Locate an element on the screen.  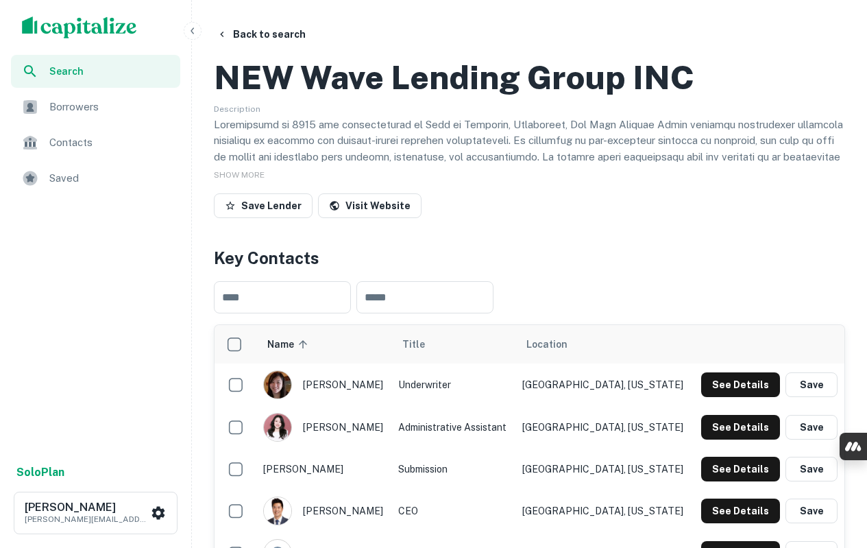
span: Description is located at coordinates (237, 109).